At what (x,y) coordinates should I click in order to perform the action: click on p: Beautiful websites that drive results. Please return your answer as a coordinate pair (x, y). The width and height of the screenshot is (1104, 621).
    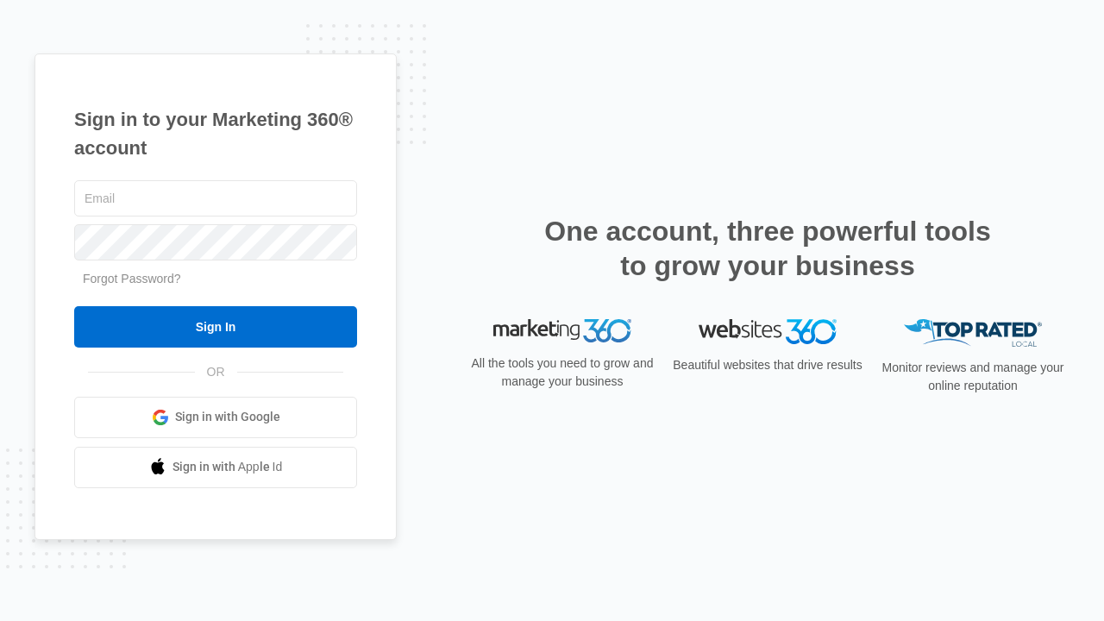
    Looking at the image, I should click on (767, 365).